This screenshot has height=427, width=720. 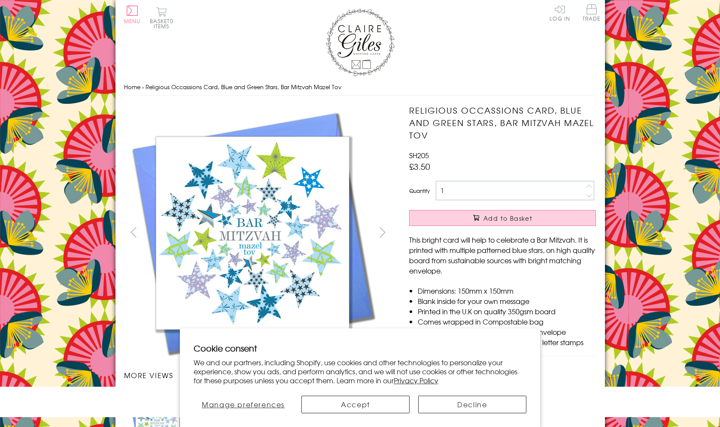 What do you see at coordinates (506, 312) in the screenshot?
I see `li: Printed in the U.K on quality 350gsm board` at bounding box center [506, 312].